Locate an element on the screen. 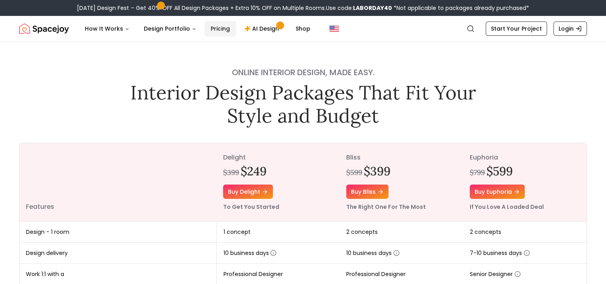 Image resolution: width=606 pixels, height=284 pixels. a: AI Design is located at coordinates (262, 29).